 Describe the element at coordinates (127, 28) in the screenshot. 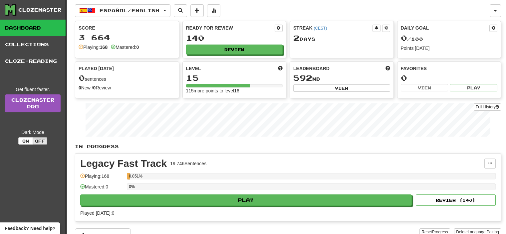

I see `div: Score` at that location.